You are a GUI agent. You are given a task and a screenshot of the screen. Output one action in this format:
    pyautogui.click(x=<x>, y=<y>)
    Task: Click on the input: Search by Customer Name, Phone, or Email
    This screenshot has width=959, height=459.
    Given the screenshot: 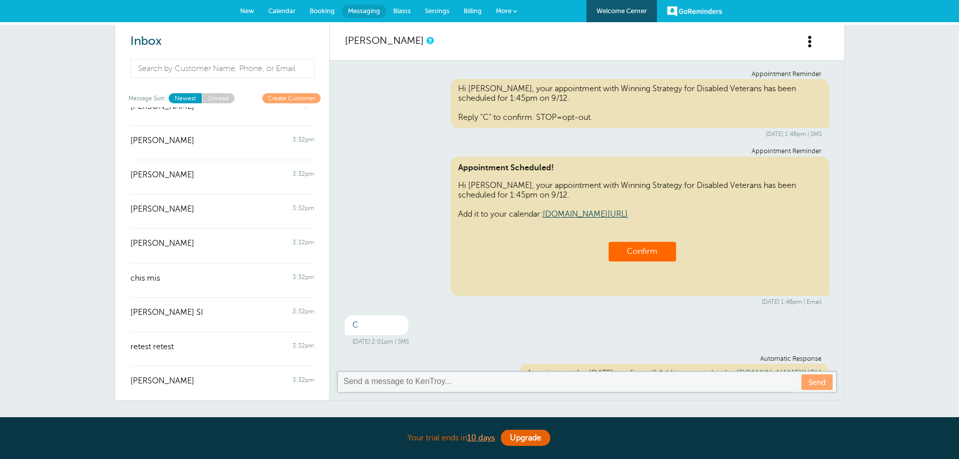 What is the action you would take?
    pyautogui.click(x=222, y=68)
    